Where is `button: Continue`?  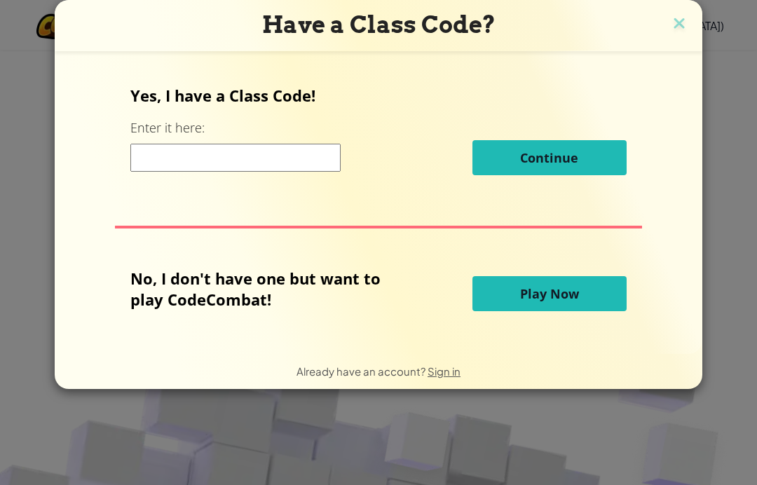 button: Continue is located at coordinates (549, 158).